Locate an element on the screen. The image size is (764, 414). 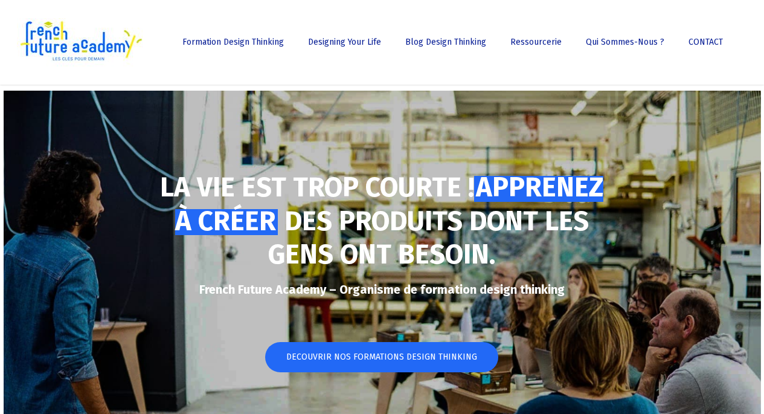
a: Formation Design Thinking is located at coordinates (233, 42).